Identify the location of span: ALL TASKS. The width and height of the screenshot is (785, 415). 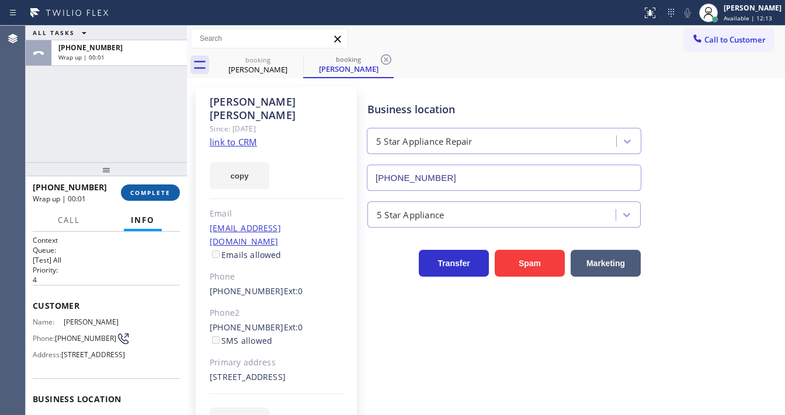
(54, 33).